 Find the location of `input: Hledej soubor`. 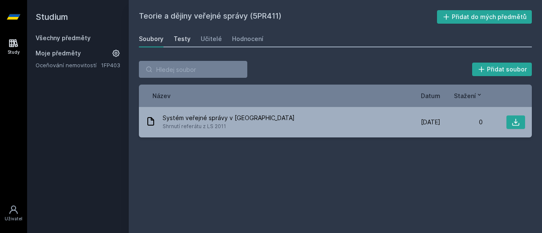

input: Hledej soubor is located at coordinates (193, 69).